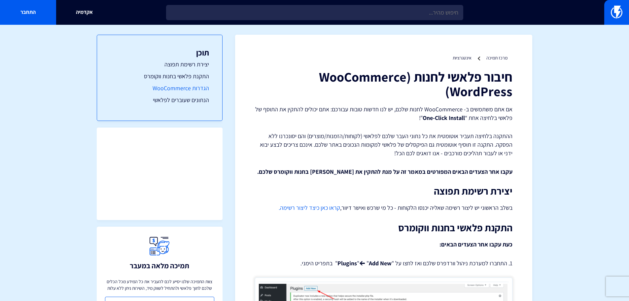  I want to click on strong: Add New, so click(380, 263).